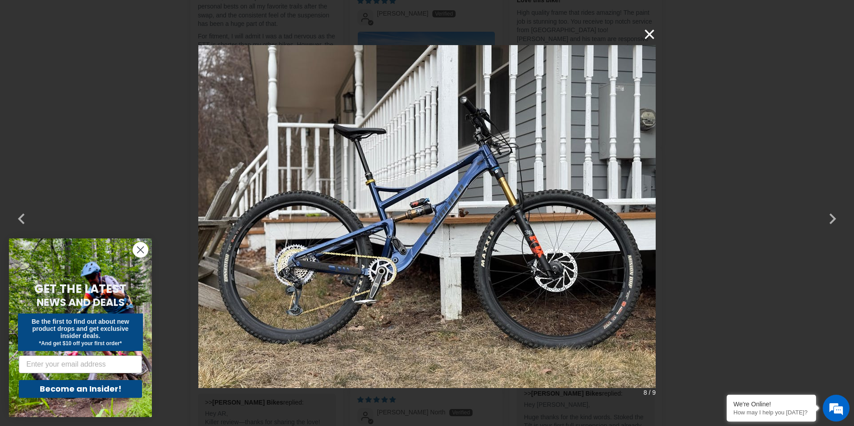 This screenshot has height=426, width=854. Describe the element at coordinates (771, 404) in the screenshot. I see `div: We're Online!` at that location.